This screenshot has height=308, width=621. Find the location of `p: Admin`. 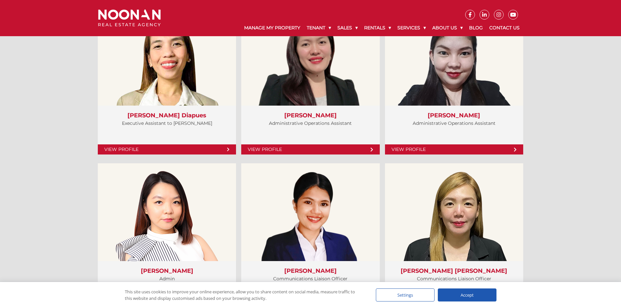

p: Admin is located at coordinates (167, 279).